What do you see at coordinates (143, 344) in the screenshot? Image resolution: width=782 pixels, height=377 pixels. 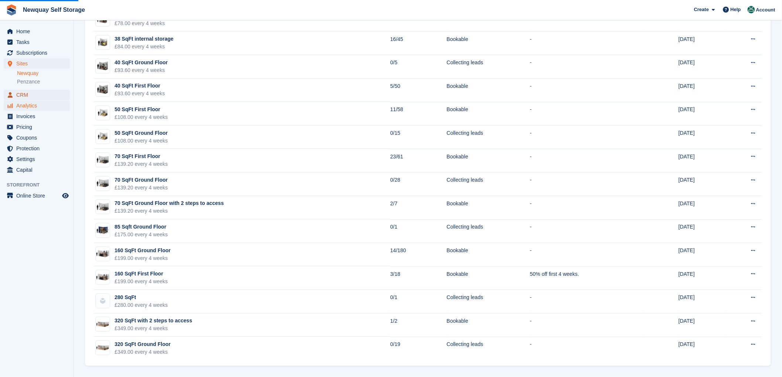 I see `div: 320 SqFt Ground Floor` at bounding box center [143, 344].